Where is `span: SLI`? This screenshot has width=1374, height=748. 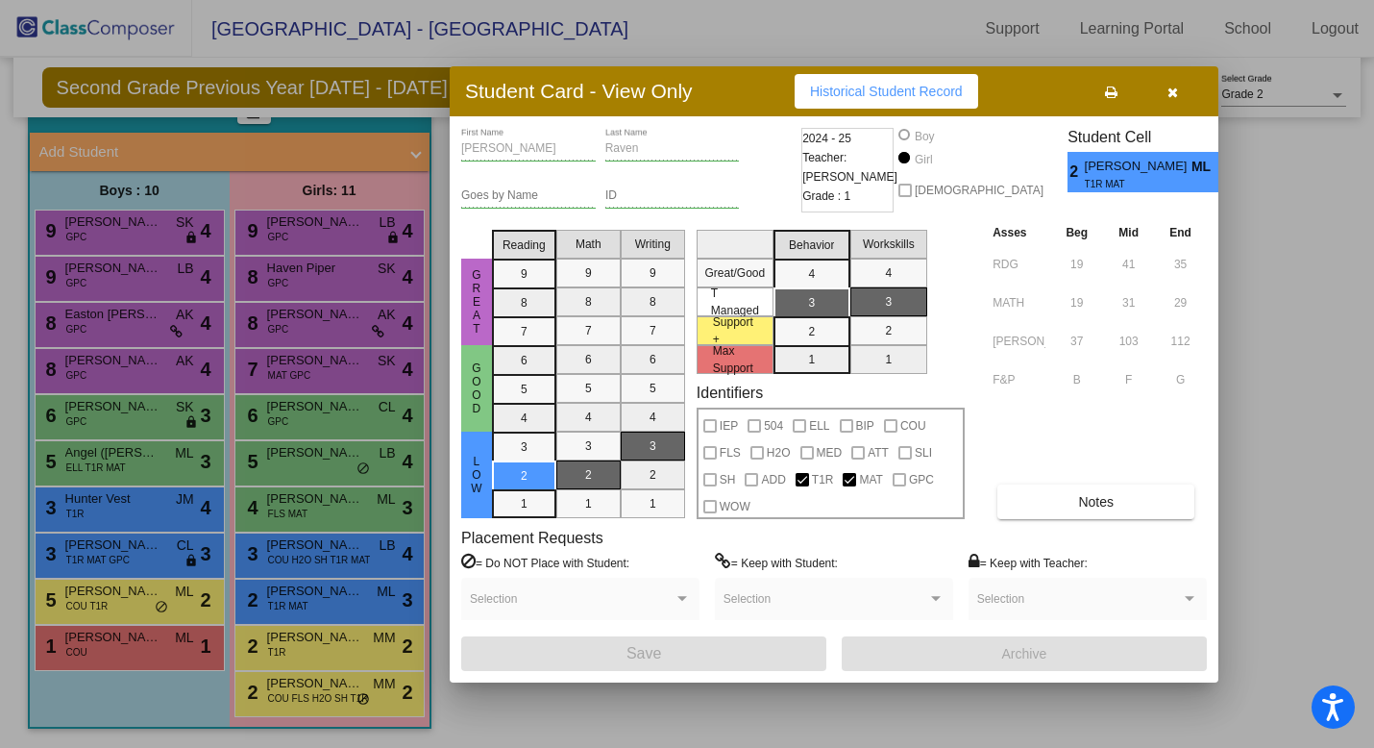
span: SLI is located at coordinates (924, 453).